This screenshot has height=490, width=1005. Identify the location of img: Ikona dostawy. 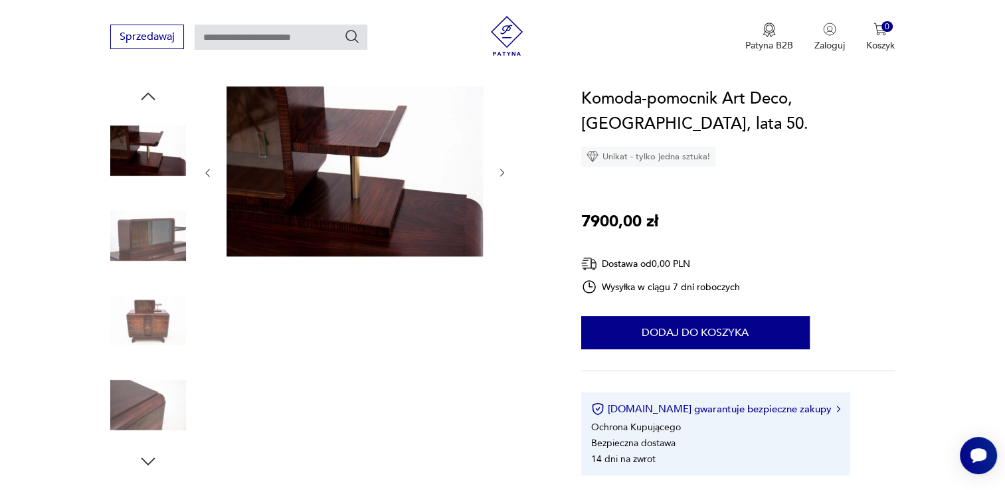
(589, 264).